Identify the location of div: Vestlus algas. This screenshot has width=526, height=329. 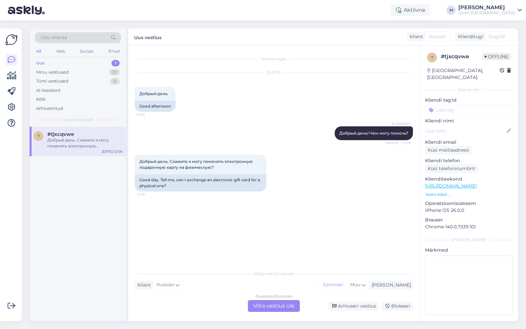
(274, 59).